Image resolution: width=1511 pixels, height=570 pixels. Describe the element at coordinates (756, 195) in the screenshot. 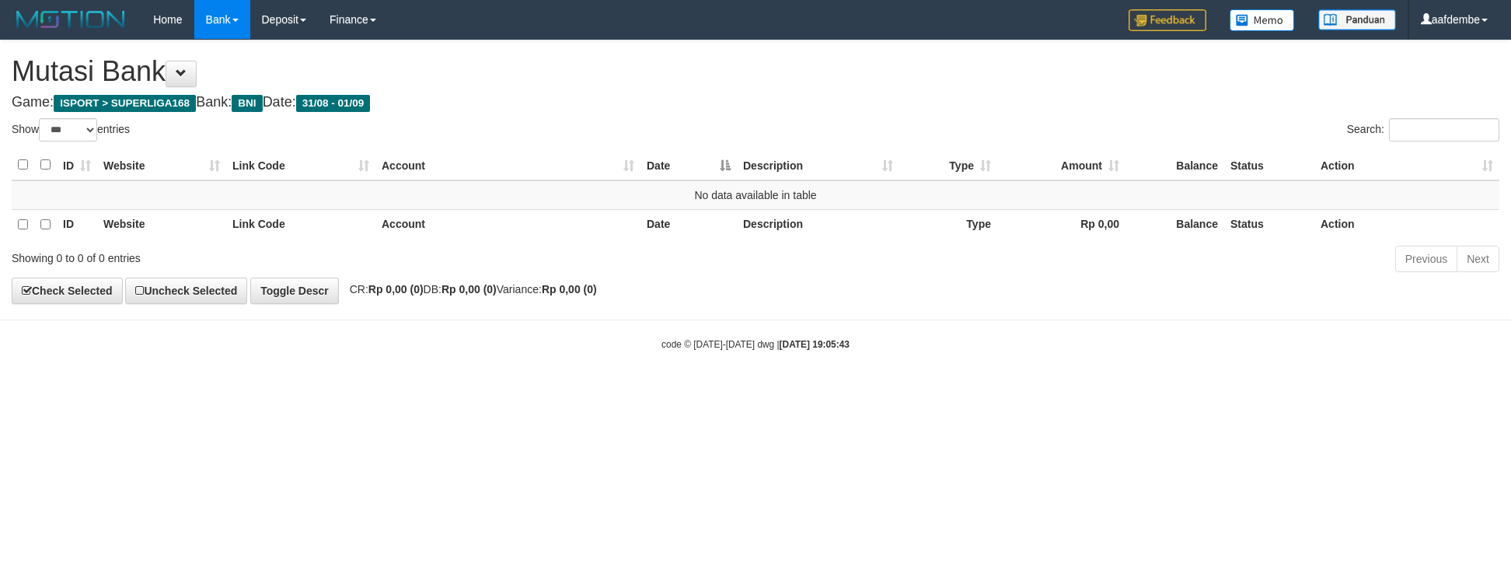

I see `td: No data available in table` at that location.